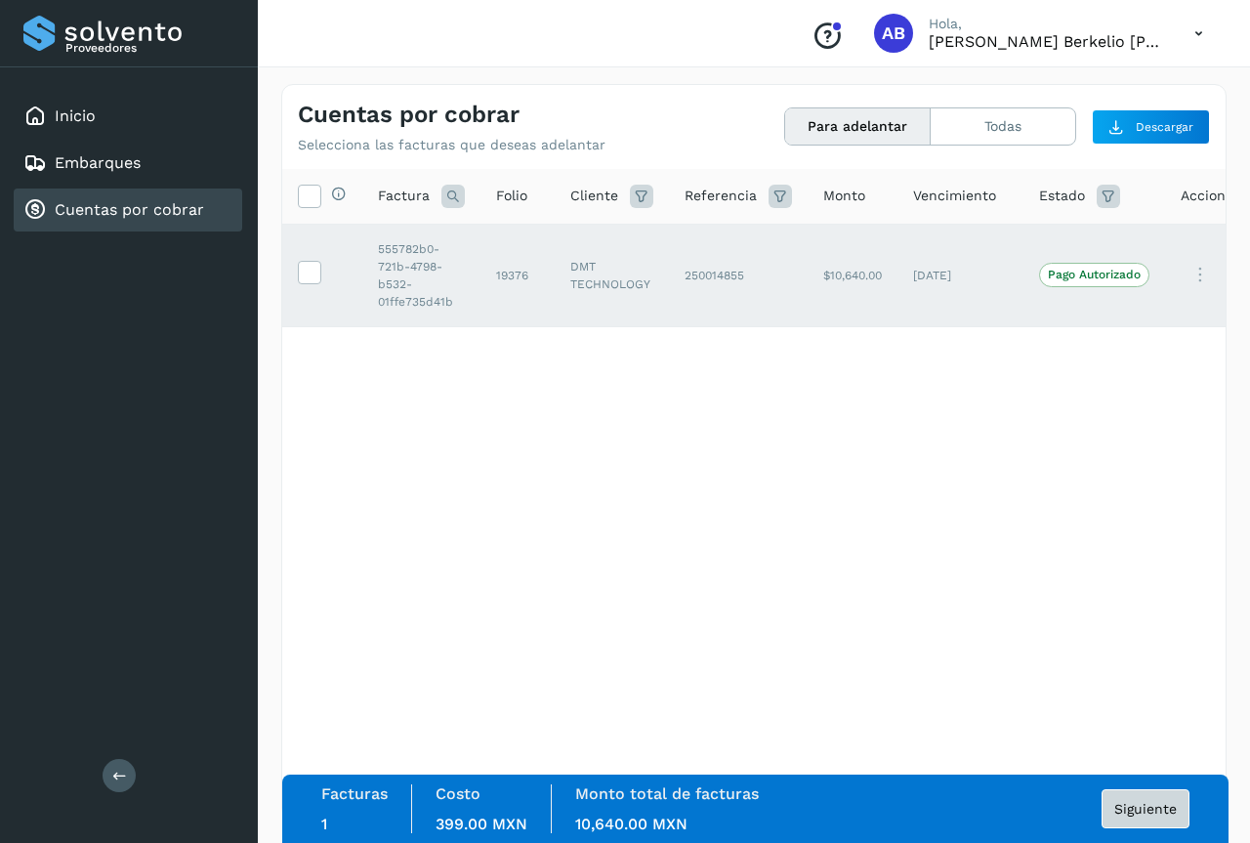 This screenshot has width=1250, height=843. I want to click on a: Embarques, so click(98, 162).